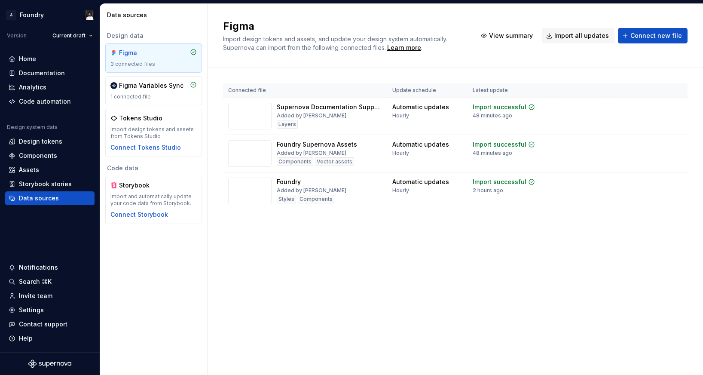 This screenshot has width=703, height=375. Describe the element at coordinates (50, 282) in the screenshot. I see `button: Search ⌘K` at that location.